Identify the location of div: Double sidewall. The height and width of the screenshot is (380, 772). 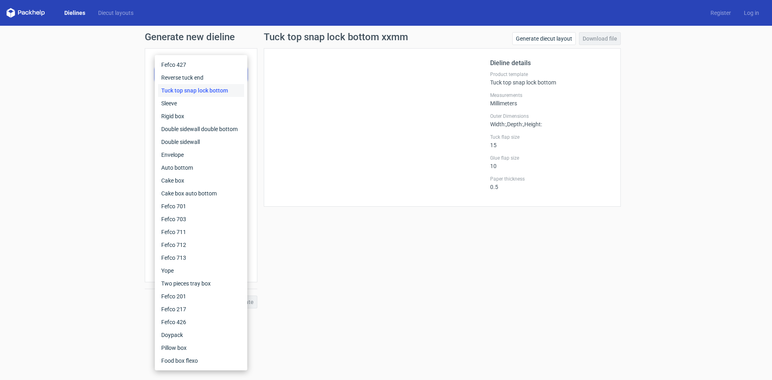
(201, 142).